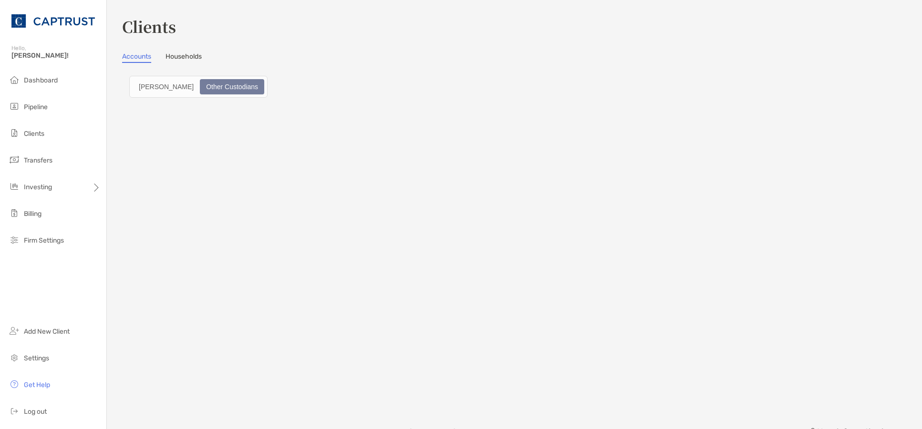  I want to click on a: Accounts, so click(136, 58).